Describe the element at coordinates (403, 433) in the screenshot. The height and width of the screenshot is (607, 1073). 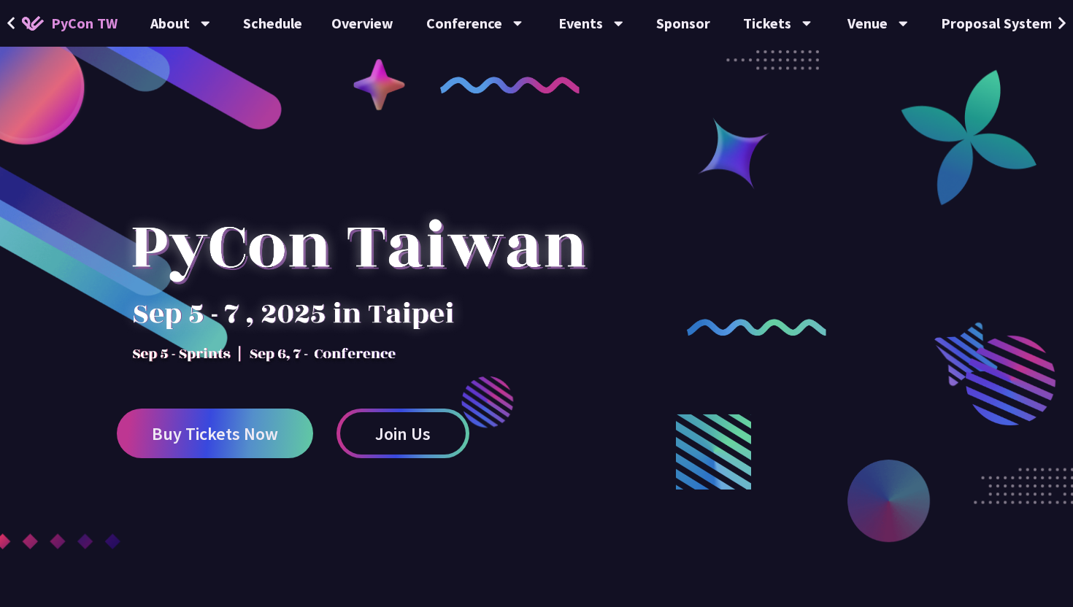
I see `span: Join Us` at that location.